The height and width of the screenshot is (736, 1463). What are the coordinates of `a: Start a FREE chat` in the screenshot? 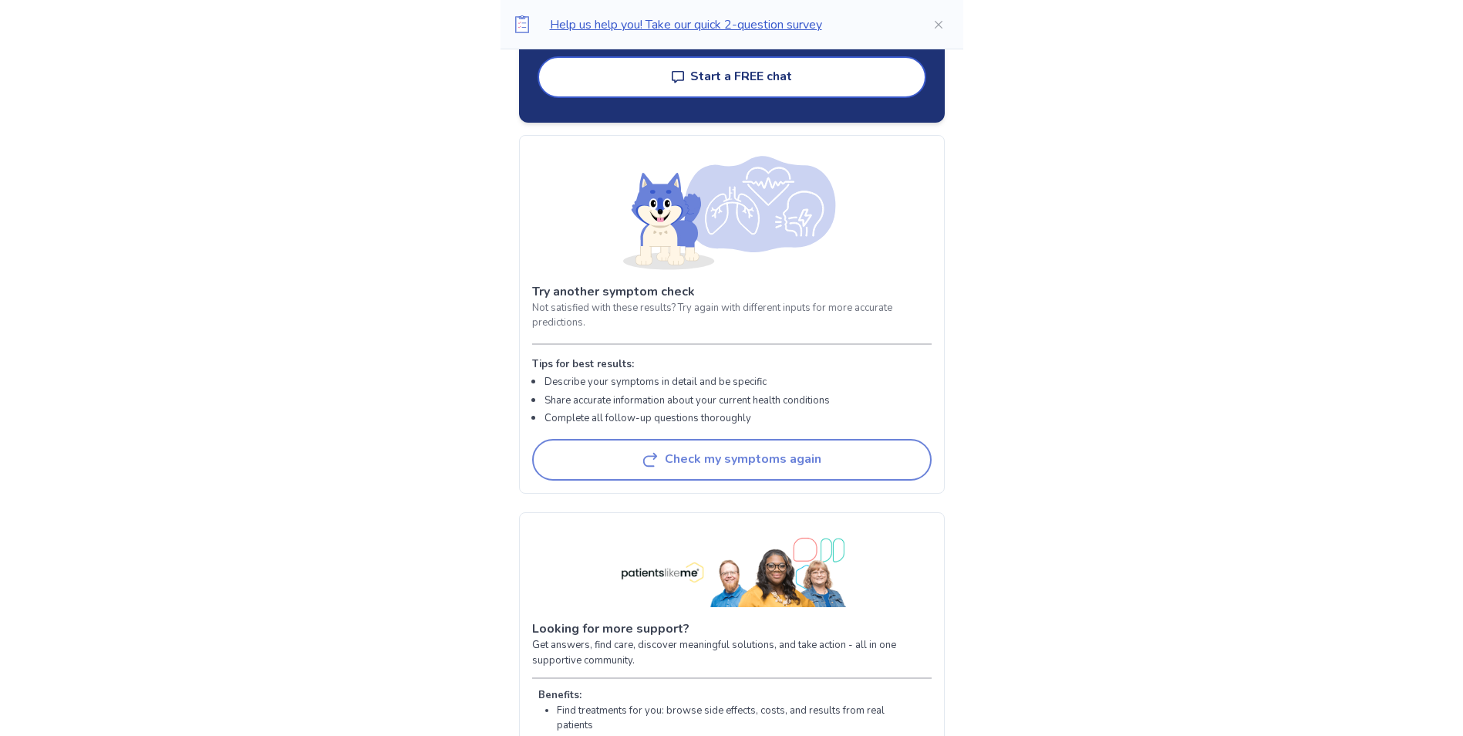 It's located at (732, 77).